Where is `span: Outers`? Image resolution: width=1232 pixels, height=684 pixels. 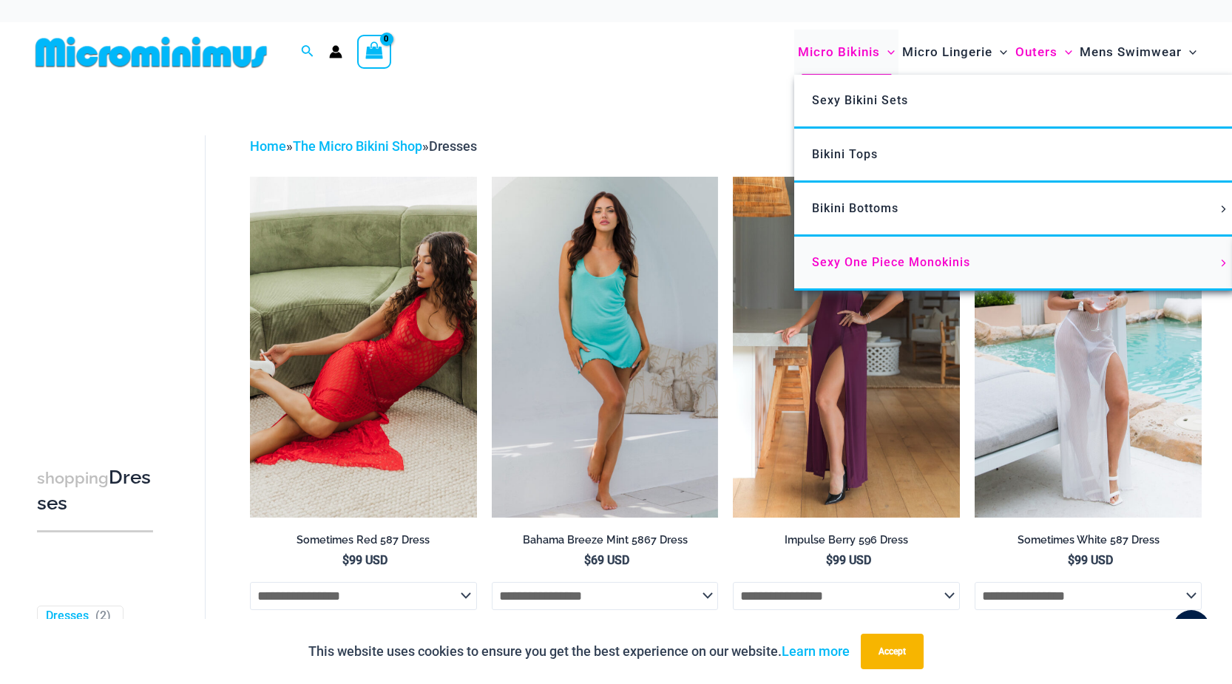 span: Outers is located at coordinates (1036, 52).